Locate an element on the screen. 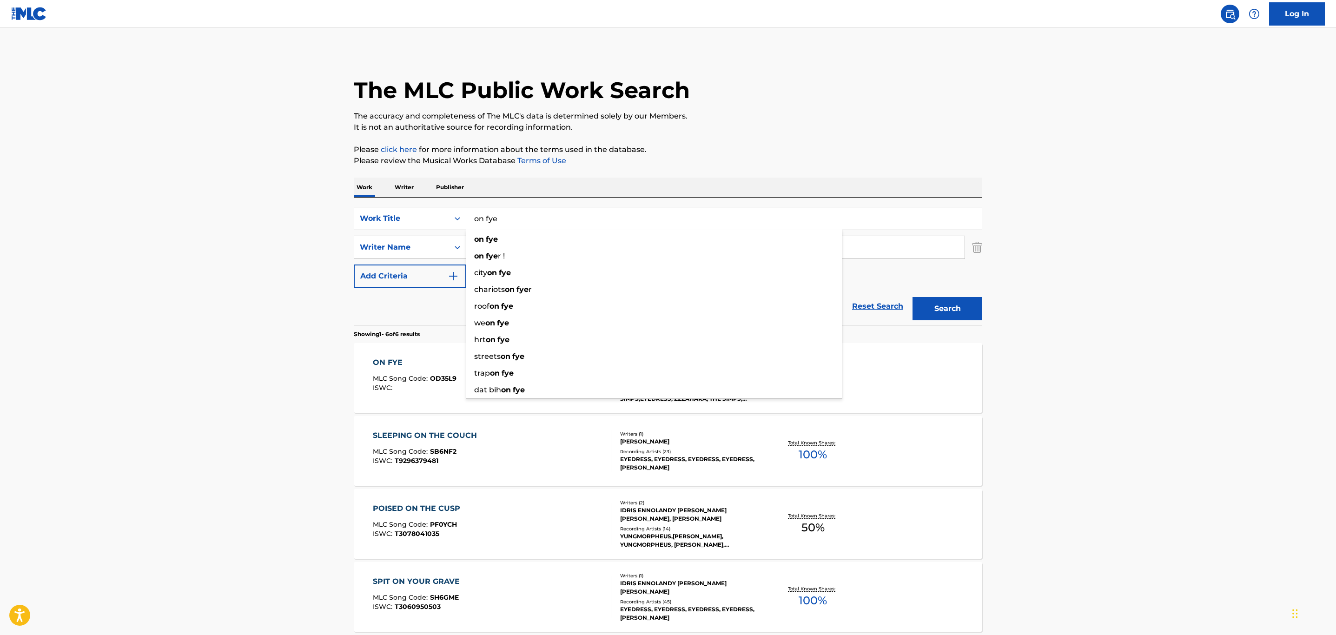 This screenshot has width=1336, height=635. span: trap is located at coordinates (482, 373).